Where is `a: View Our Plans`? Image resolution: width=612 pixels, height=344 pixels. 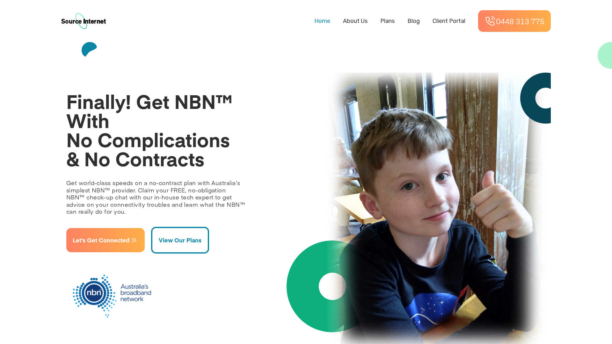 a: View Our Plans is located at coordinates (180, 240).